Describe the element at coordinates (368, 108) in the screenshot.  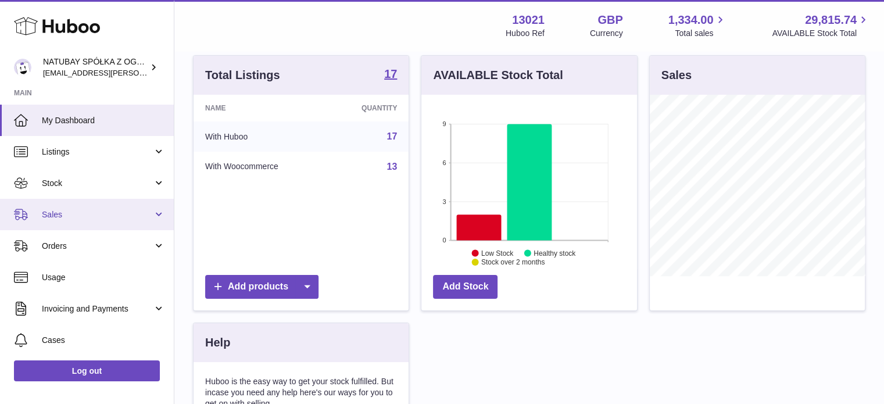
I see `th: Quantity` at that location.